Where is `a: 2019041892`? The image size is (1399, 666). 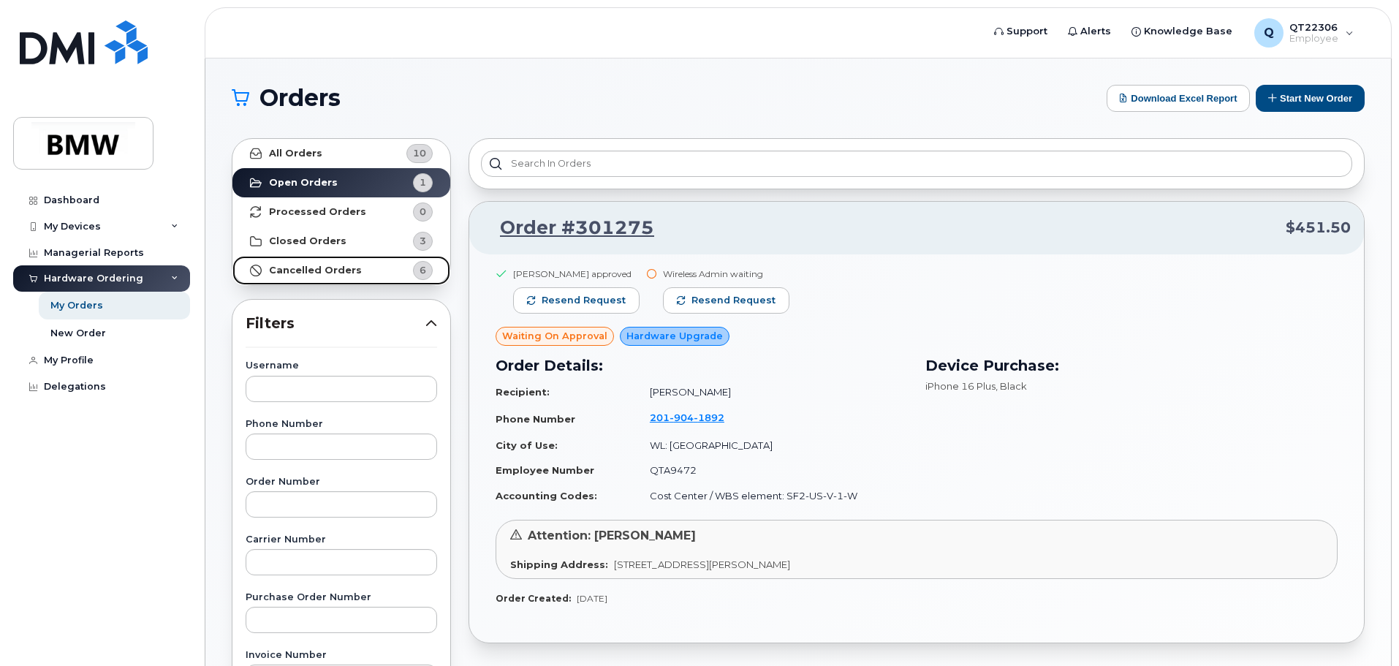 a: 2019041892 is located at coordinates (696, 417).